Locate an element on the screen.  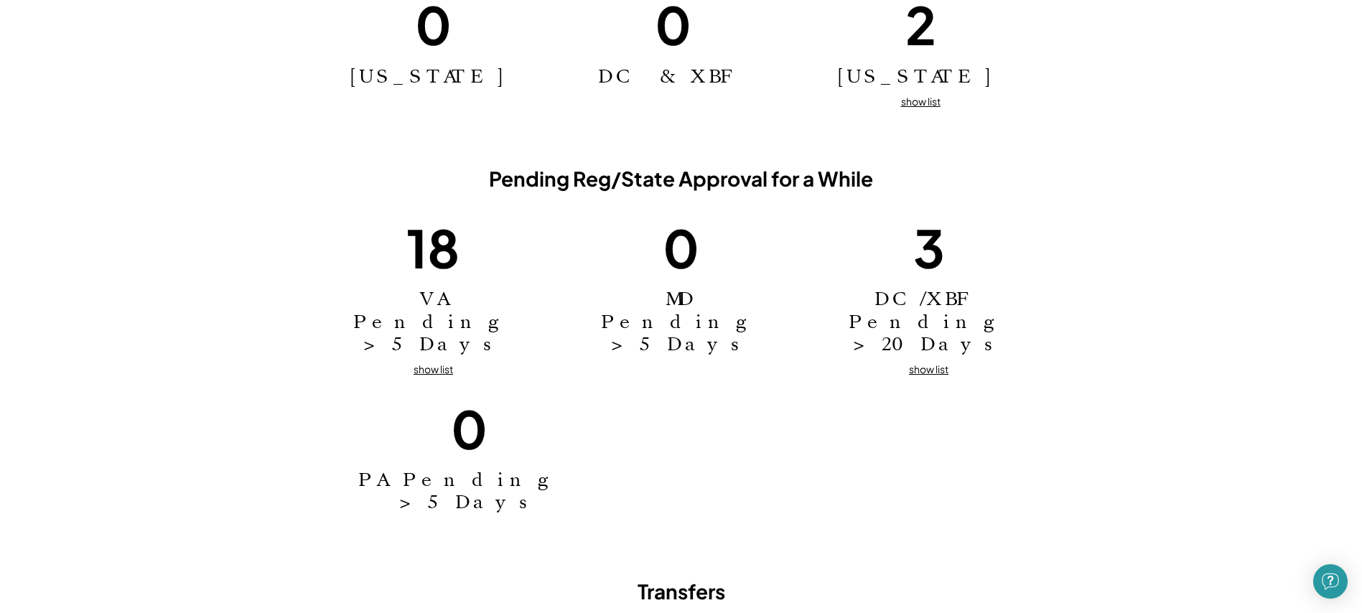
h2: DC/XBF Pending > 20 Days is located at coordinates (929, 322).